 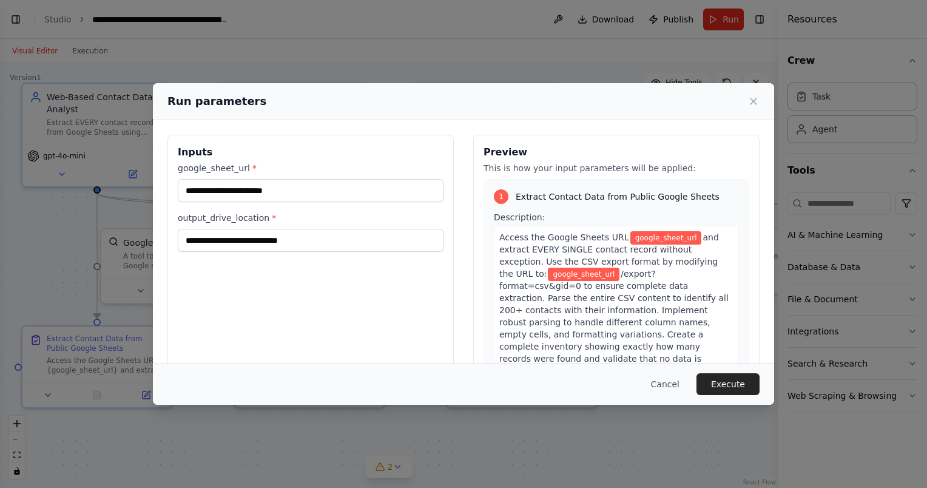 I want to click on button: Execute, so click(x=728, y=384).